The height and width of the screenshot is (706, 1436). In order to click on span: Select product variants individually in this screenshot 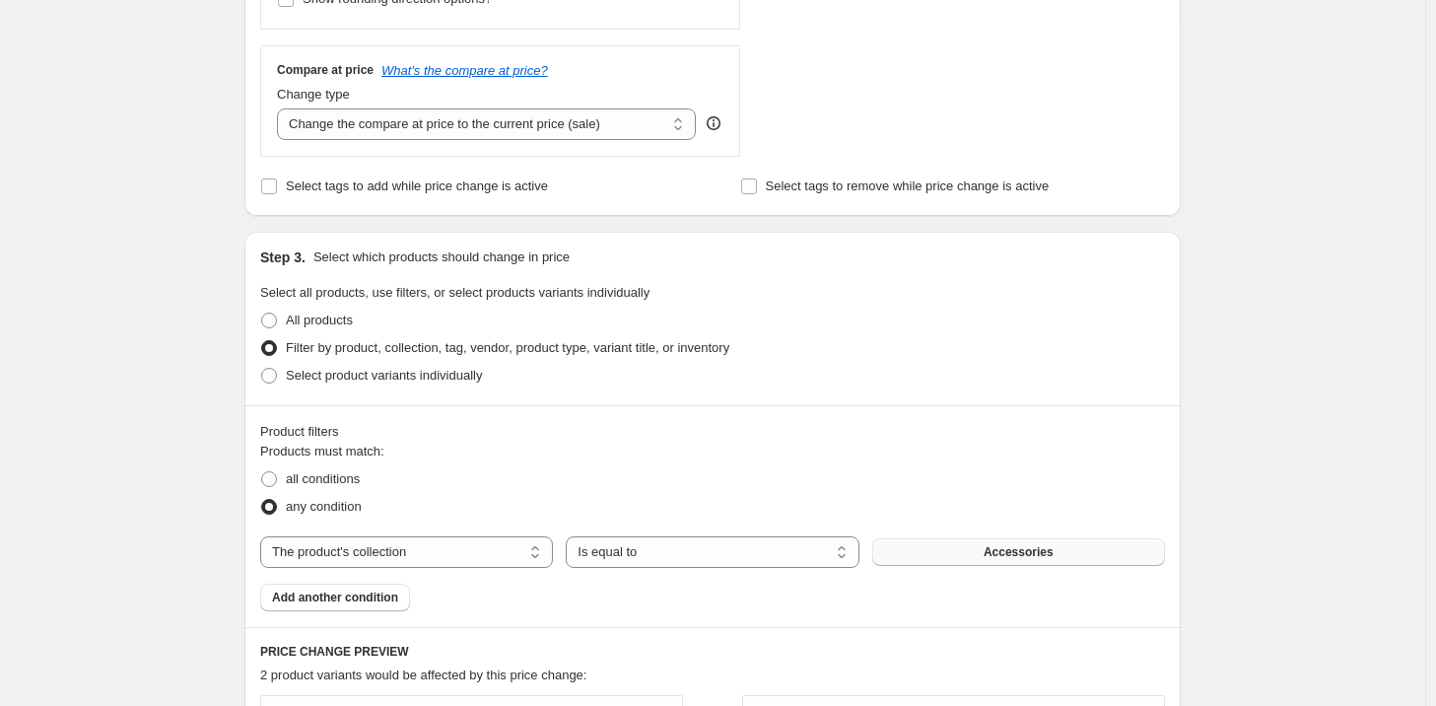, I will do `click(383, 375)`.